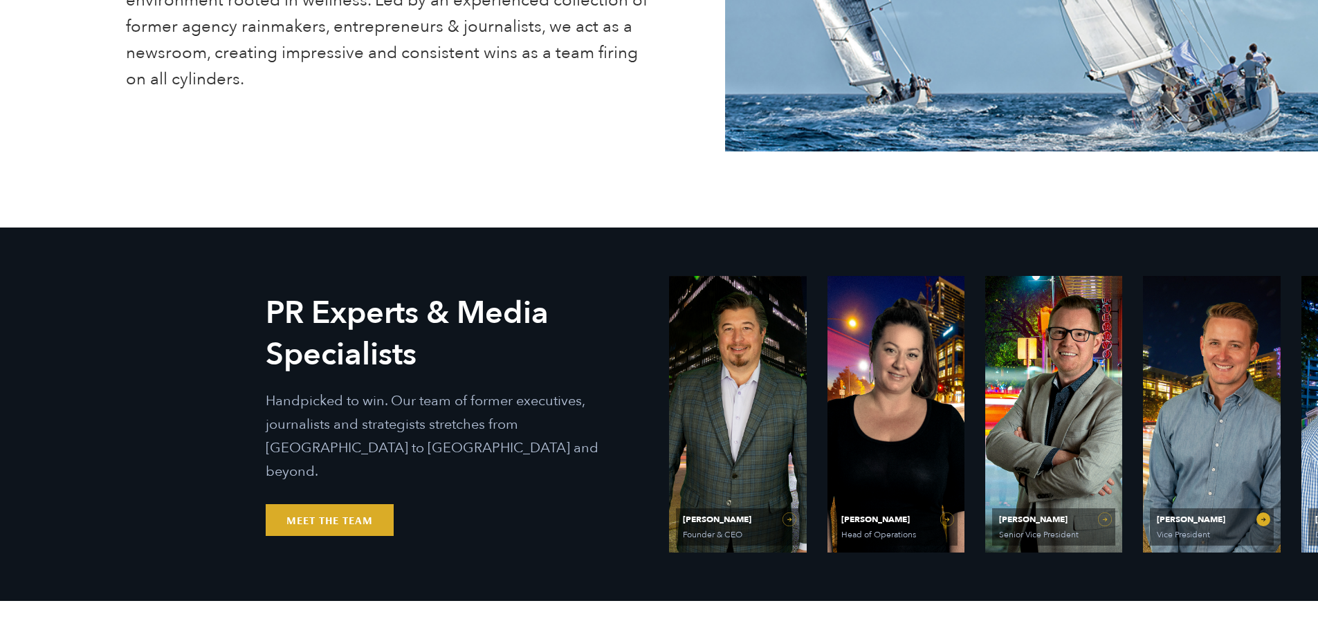  I want to click on span: Vice President, so click(1210, 535).